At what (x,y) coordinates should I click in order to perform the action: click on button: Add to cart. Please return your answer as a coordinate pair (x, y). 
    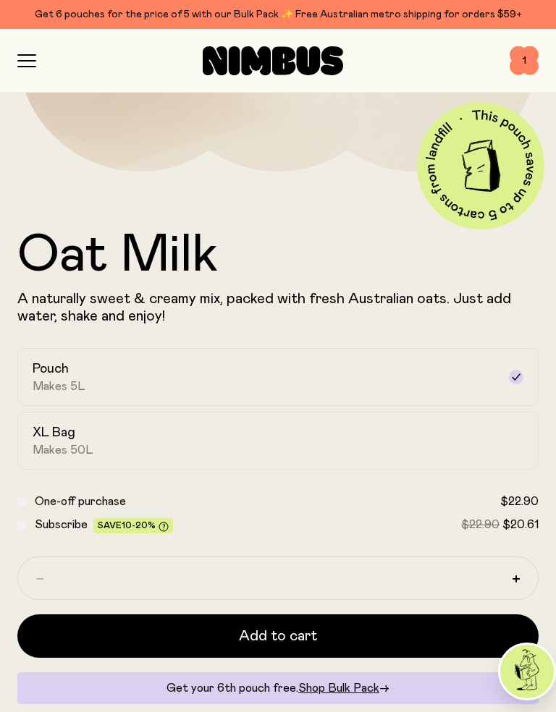
    Looking at the image, I should click on (278, 636).